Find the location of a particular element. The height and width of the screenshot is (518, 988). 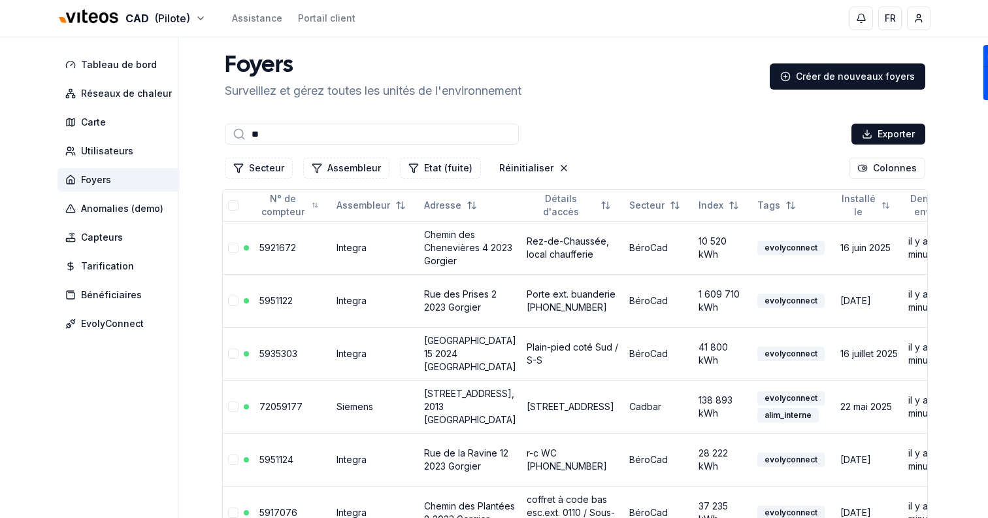

a: 5921672 is located at coordinates (278, 247).